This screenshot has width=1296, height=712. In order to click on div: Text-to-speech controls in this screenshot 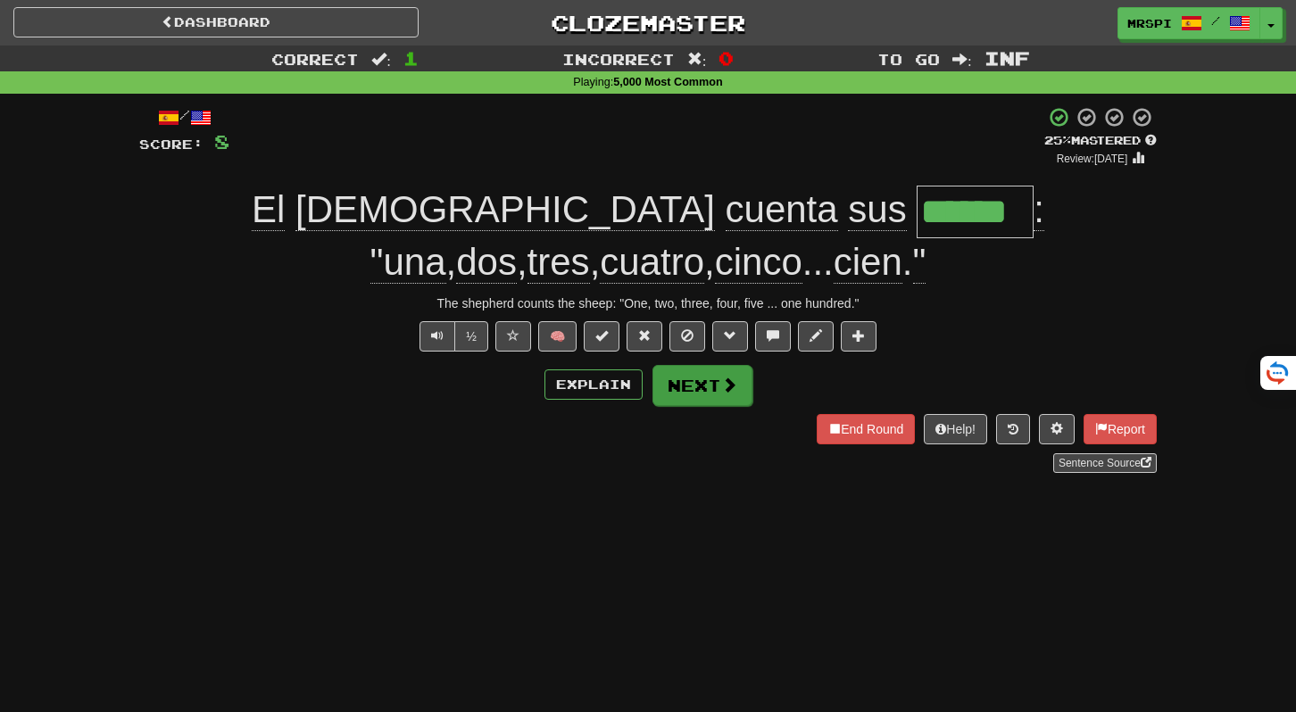, I will do `click(452, 336)`.